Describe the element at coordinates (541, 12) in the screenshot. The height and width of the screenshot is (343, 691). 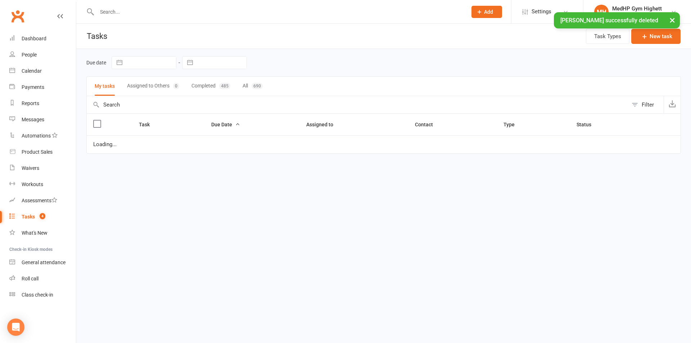
I see `span: Settings` at that location.